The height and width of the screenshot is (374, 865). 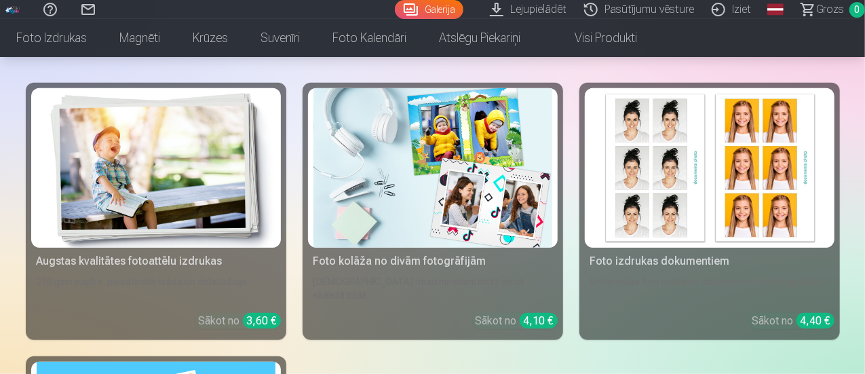 What do you see at coordinates (857, 9) in the screenshot?
I see `span: 0` at bounding box center [857, 9].